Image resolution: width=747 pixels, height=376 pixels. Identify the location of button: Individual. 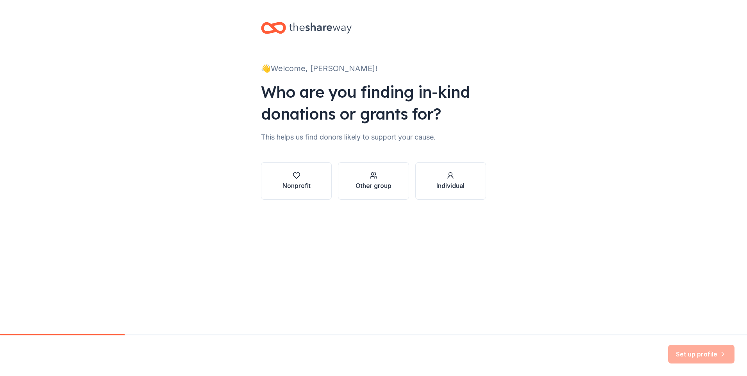
(451, 181).